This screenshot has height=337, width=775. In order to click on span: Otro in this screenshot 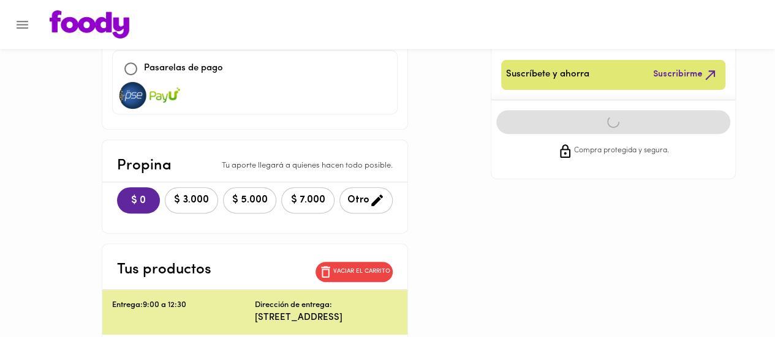, I will do `click(366, 200)`.